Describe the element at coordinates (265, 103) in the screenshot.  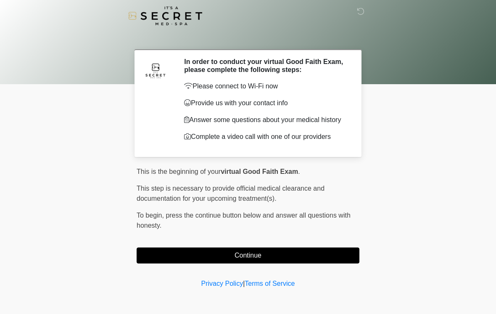
I see `p: Provide us with your contact info` at that location.